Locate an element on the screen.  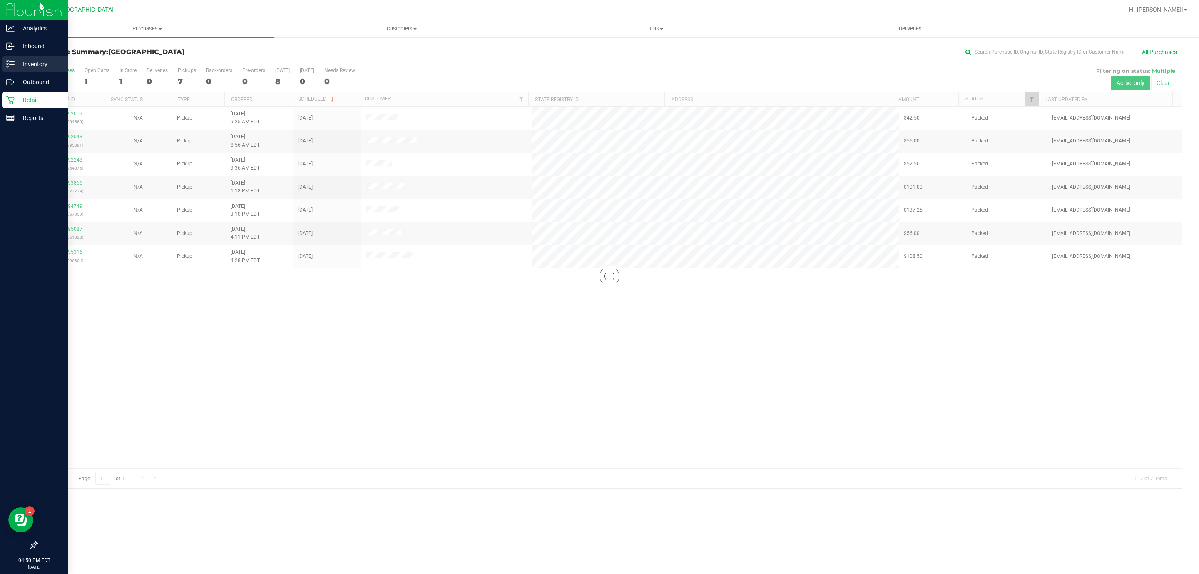
a: Purchases is located at coordinates (147, 29).